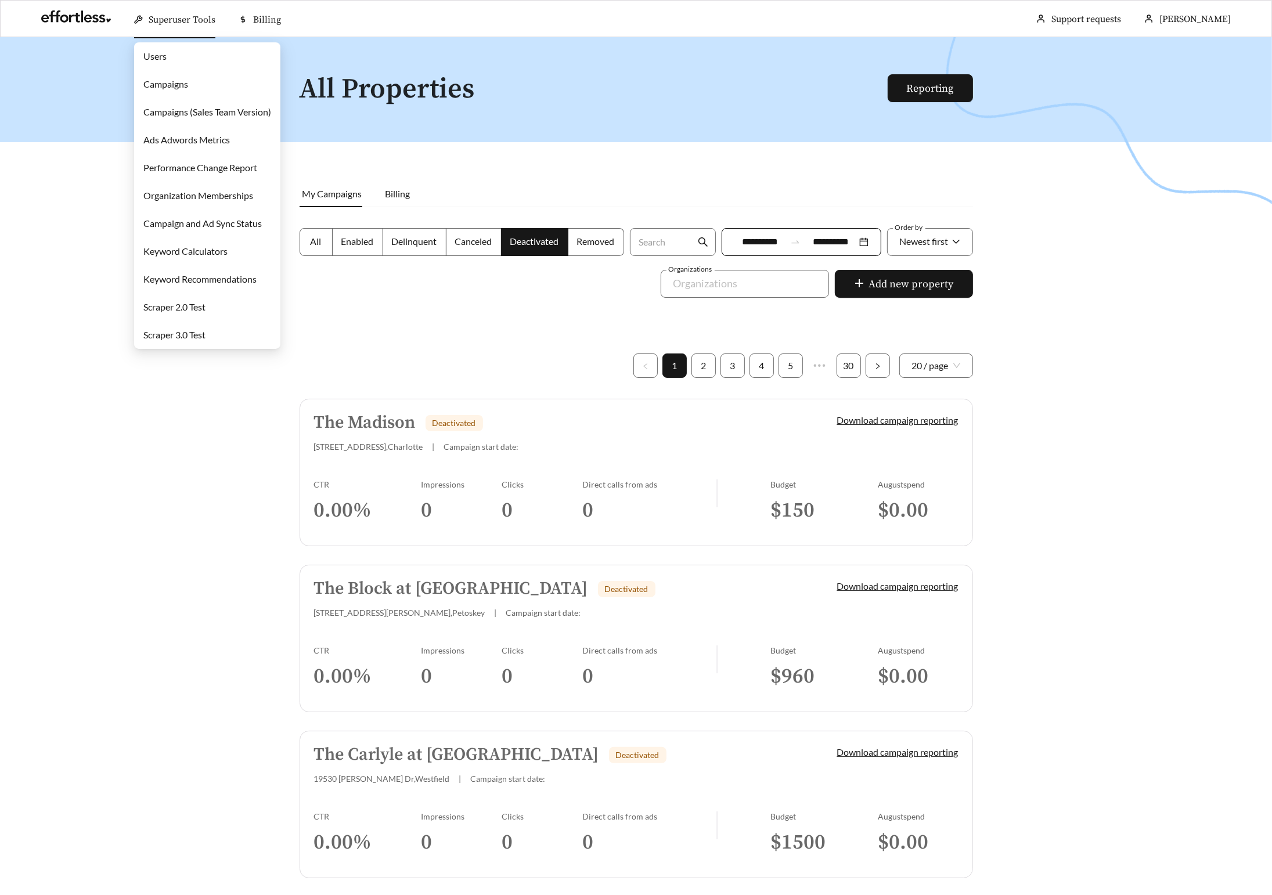 The width and height of the screenshot is (1272, 895). What do you see at coordinates (198, 195) in the screenshot?
I see `a: Organization Memberships` at bounding box center [198, 195].